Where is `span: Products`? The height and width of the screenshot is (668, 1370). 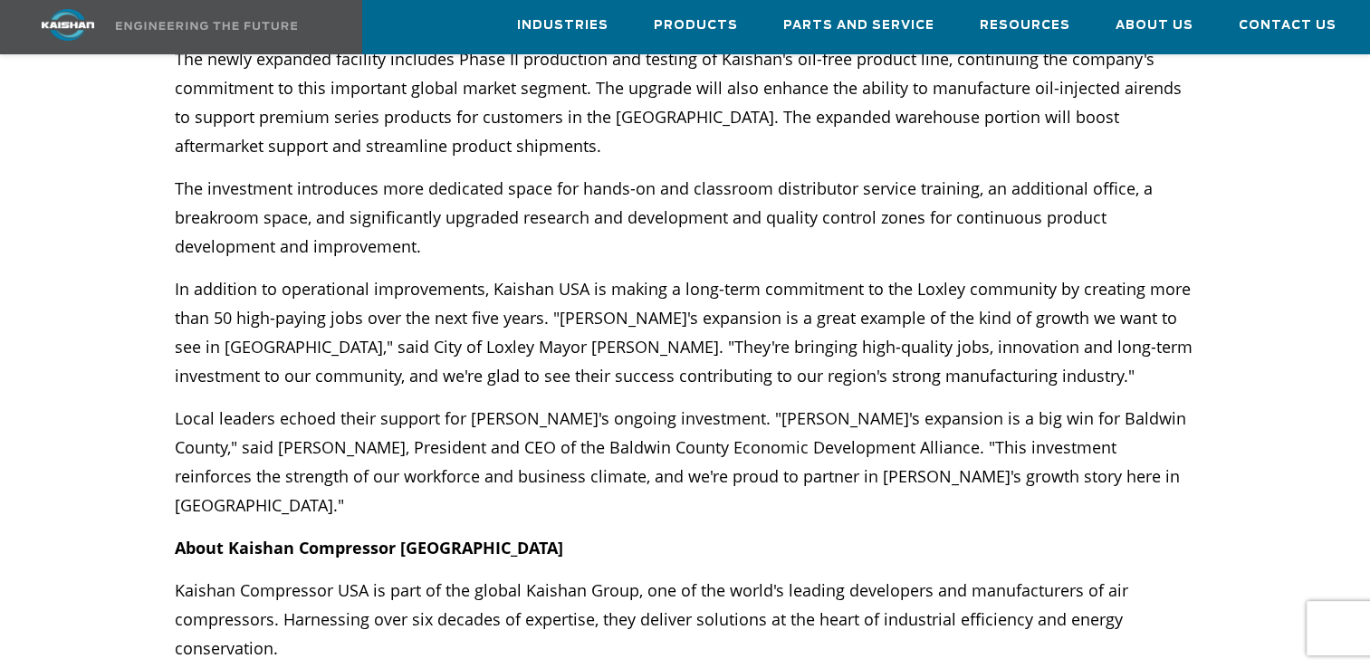
span: Products is located at coordinates (696, 25).